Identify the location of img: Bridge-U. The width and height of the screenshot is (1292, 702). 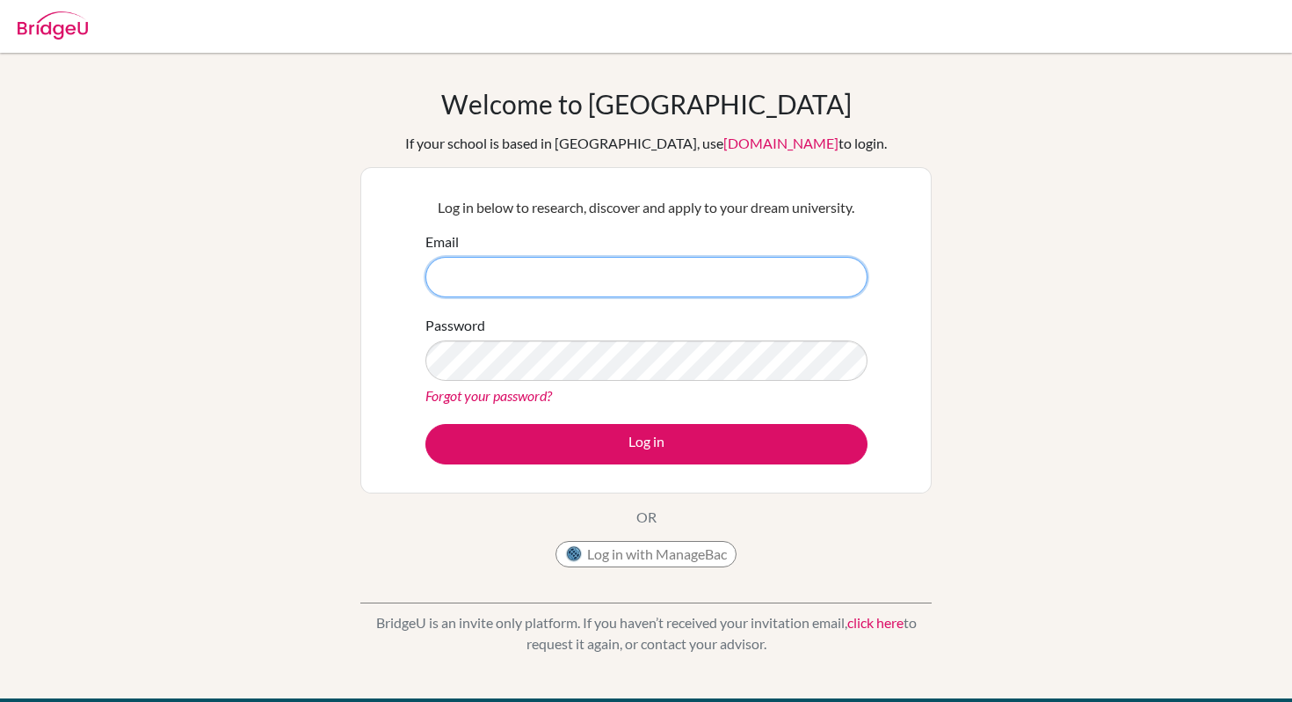
(53, 25).